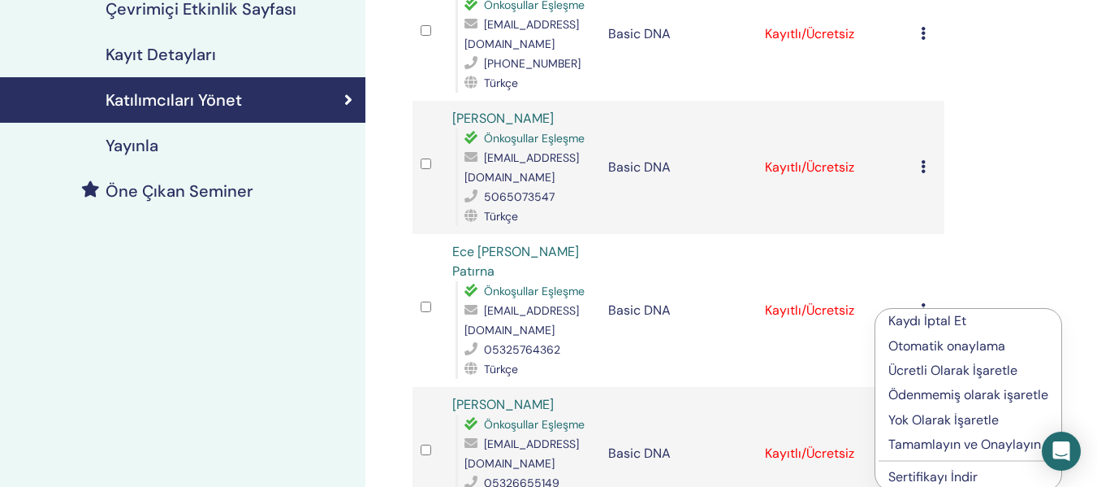  I want to click on p: Ödenmemiş olarak işaretle, so click(968, 395).